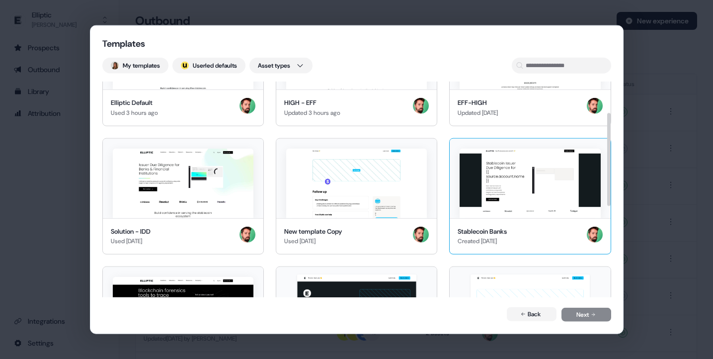 The image size is (713, 359). What do you see at coordinates (131, 231) in the screenshot?
I see `div: Solution - IDD` at bounding box center [131, 231].